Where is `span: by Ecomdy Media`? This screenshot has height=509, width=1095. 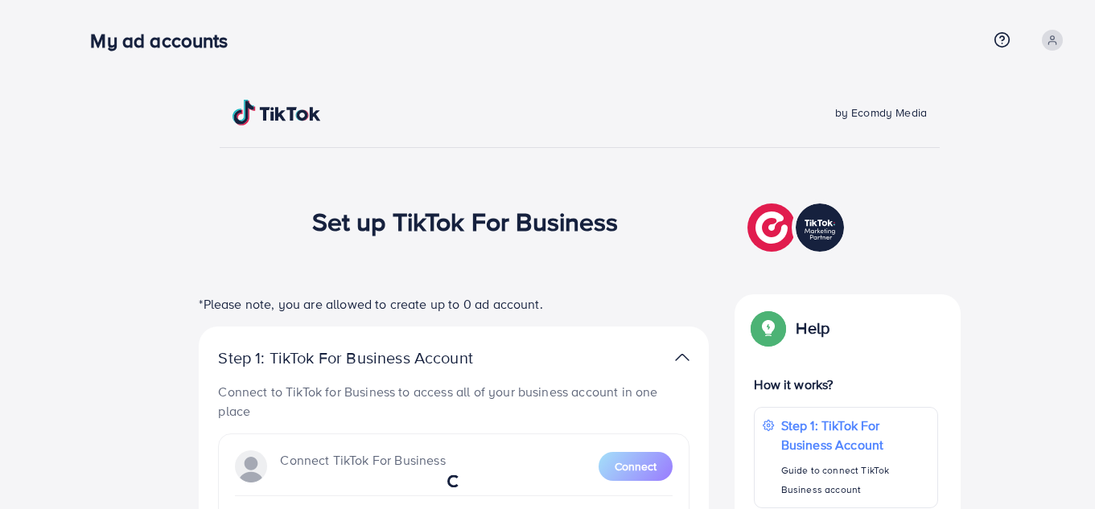
span: by Ecomdy Media is located at coordinates (881, 113).